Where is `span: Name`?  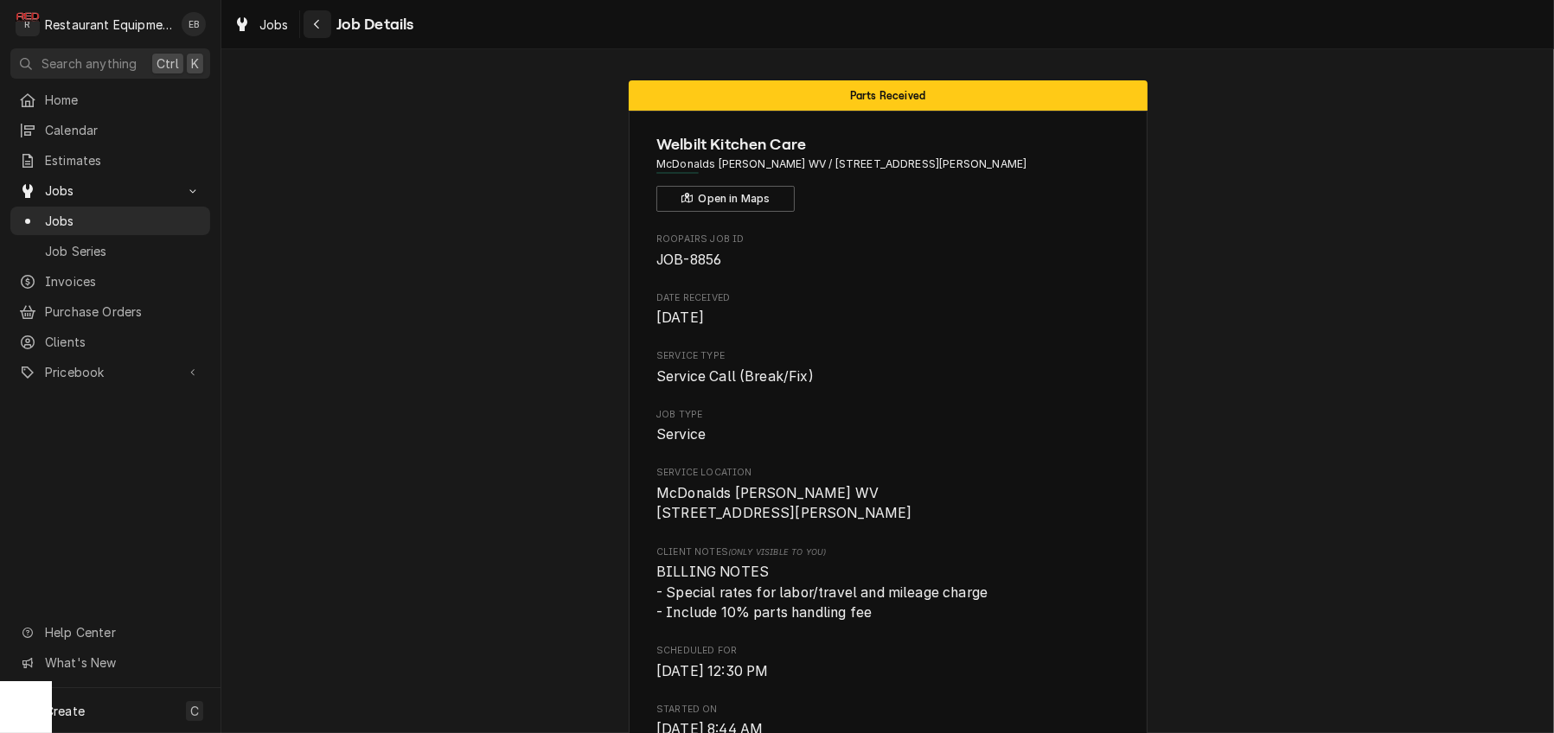 span: Name is located at coordinates (887, 144).